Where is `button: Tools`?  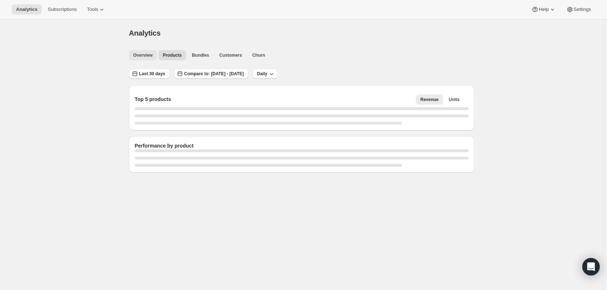 button: Tools is located at coordinates (96, 9).